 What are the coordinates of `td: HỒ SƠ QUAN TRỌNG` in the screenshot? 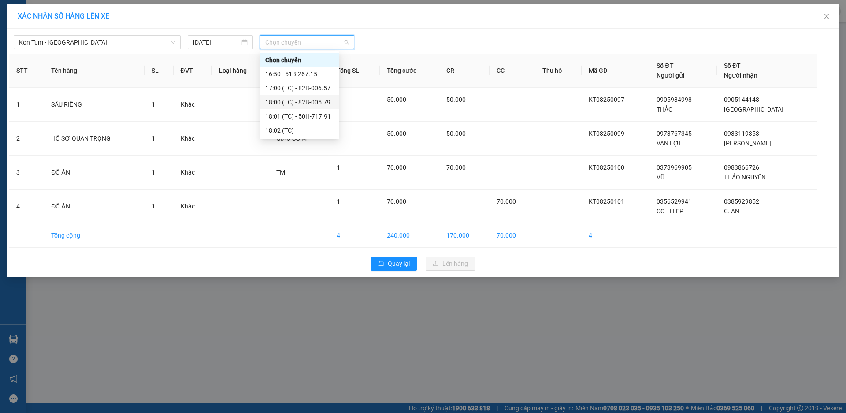 It's located at (94, 138).